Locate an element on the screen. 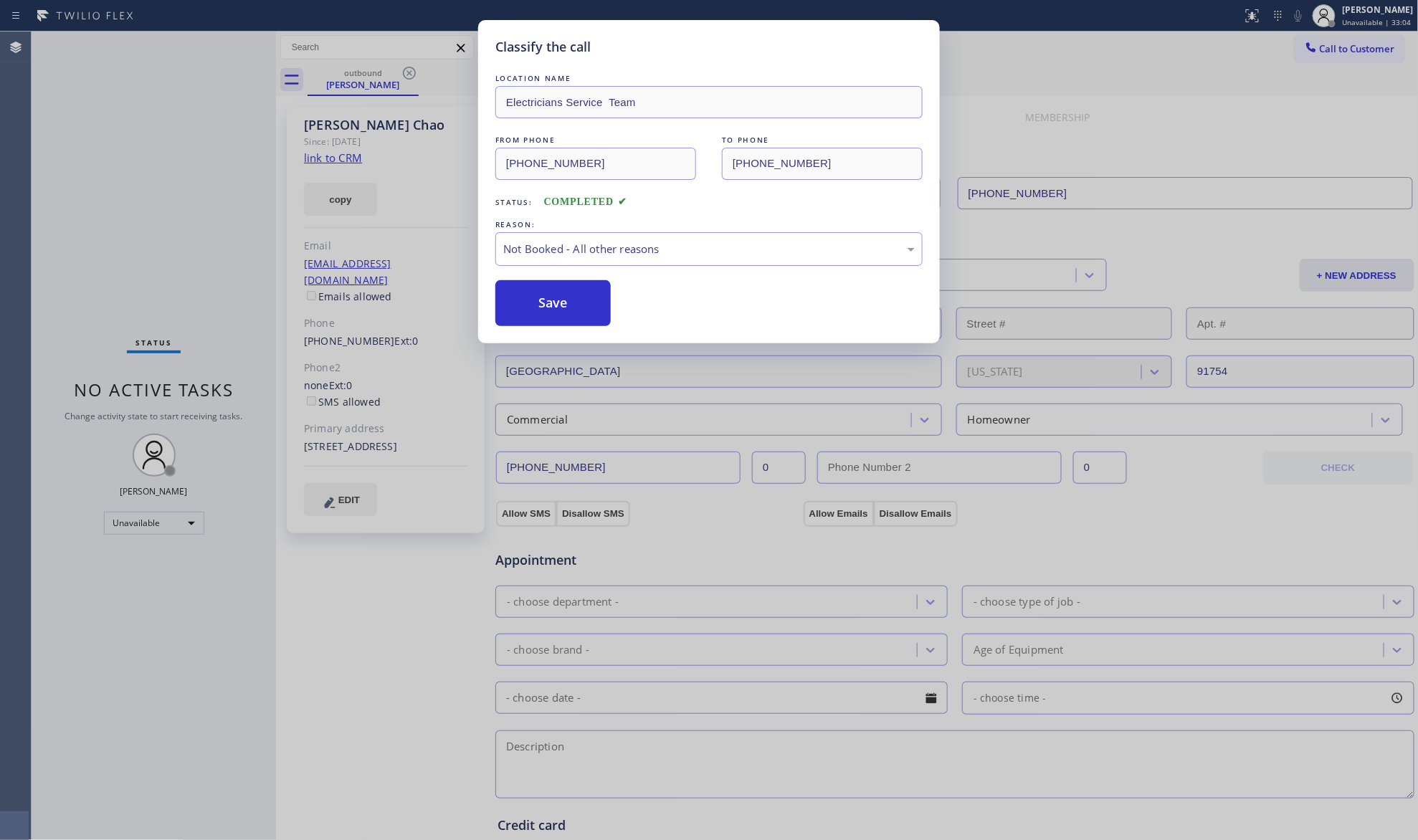 Image resolution: width=1418 pixels, height=840 pixels. div: Not Booked - All other reasons is located at coordinates (709, 248).